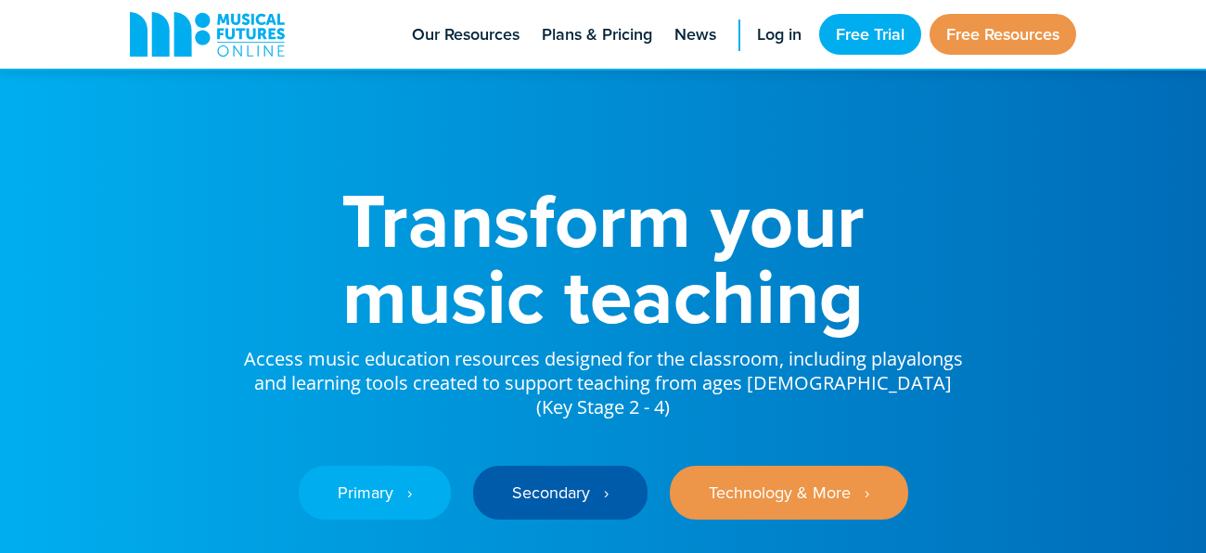 This screenshot has width=1206, height=553. Describe the element at coordinates (870, 34) in the screenshot. I see `a: Free Trial` at that location.